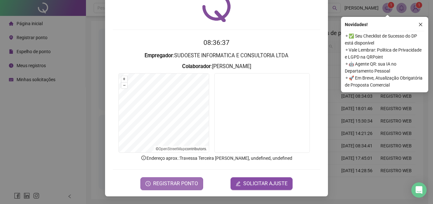 This screenshot has width=433, height=204. I want to click on li: © contributors., so click(181, 149).